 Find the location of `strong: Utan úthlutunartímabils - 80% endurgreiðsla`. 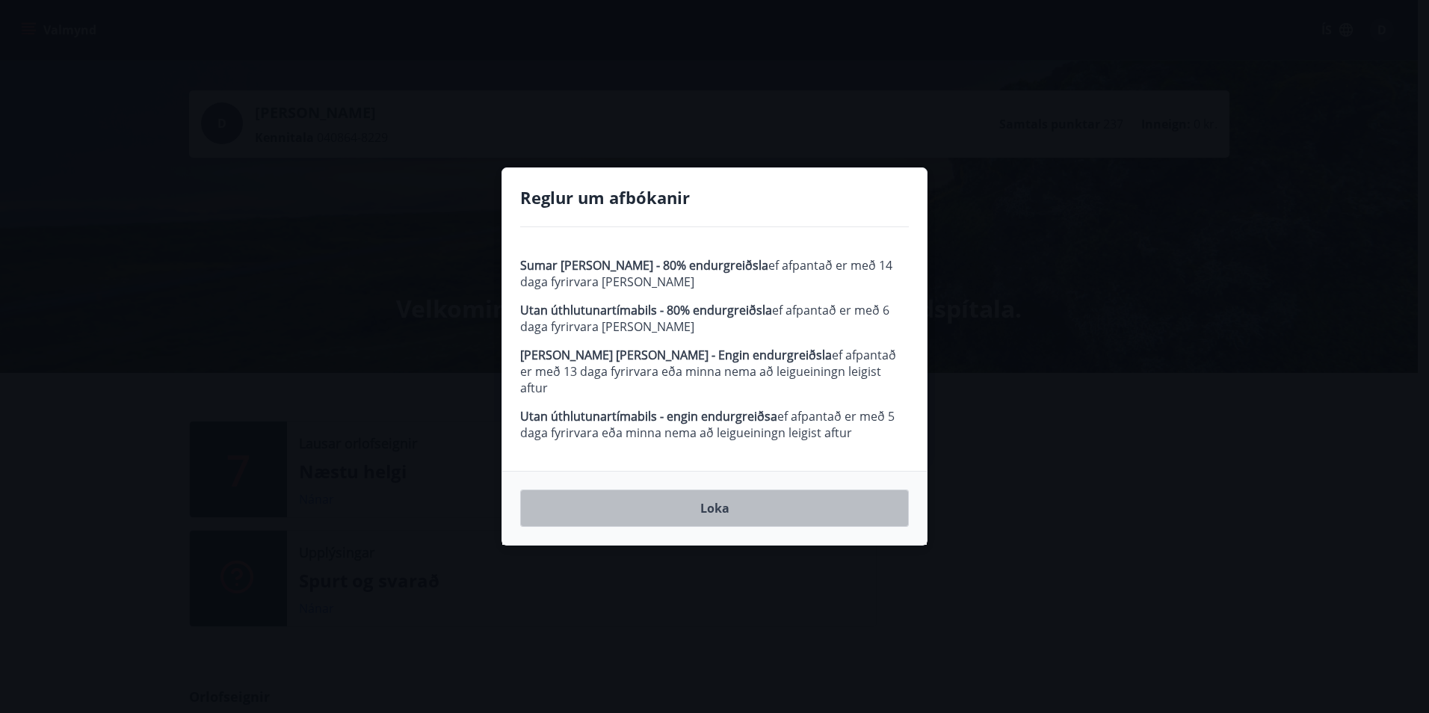

strong: Utan úthlutunartímabils - 80% endurgreiðsla is located at coordinates (646, 310).